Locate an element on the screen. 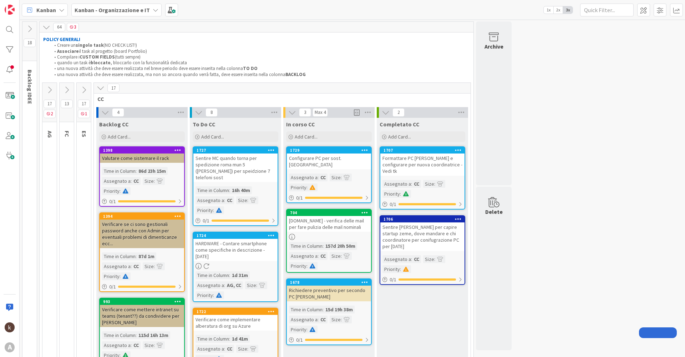 This screenshot has height=357, width=685. span: Completato CC is located at coordinates (400, 124).